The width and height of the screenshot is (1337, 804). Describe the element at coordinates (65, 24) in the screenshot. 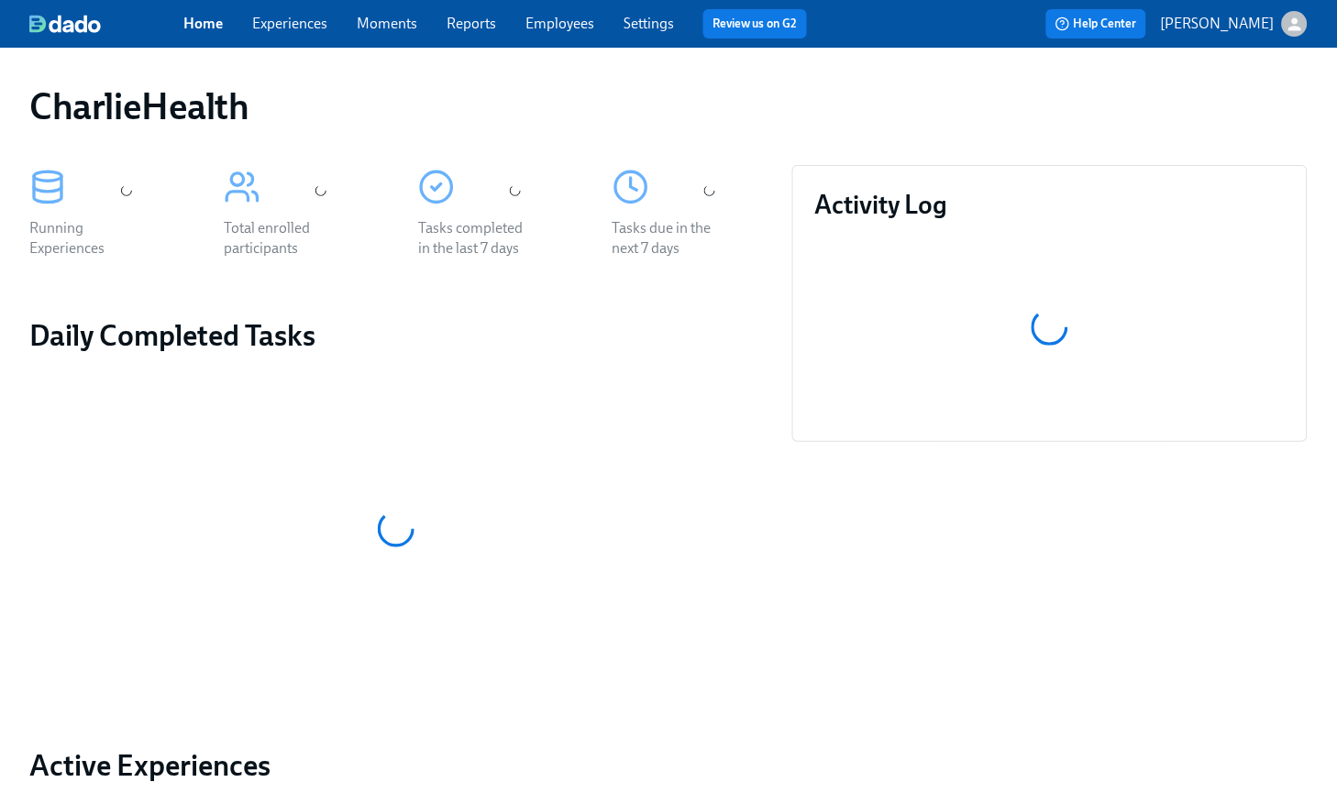

I see `img: dado` at that location.